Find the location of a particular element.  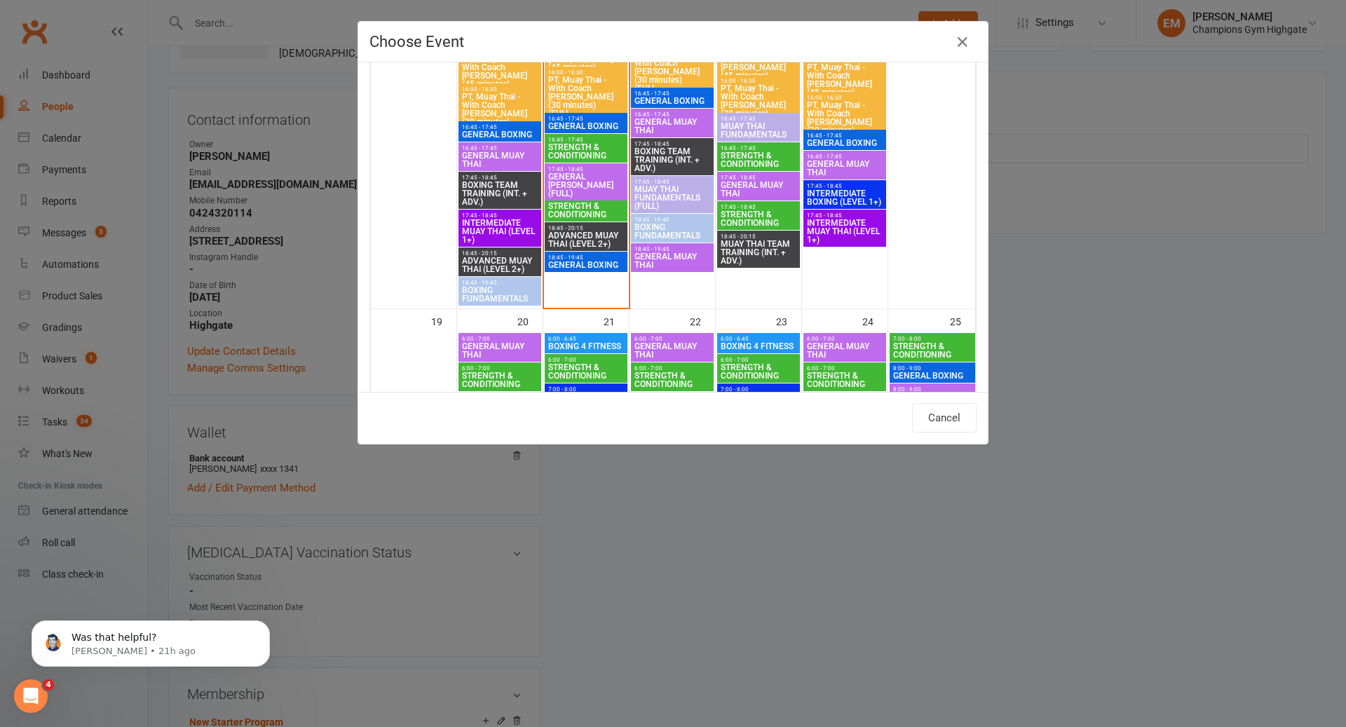

span: Was that helpful? is located at coordinates (104, 46).